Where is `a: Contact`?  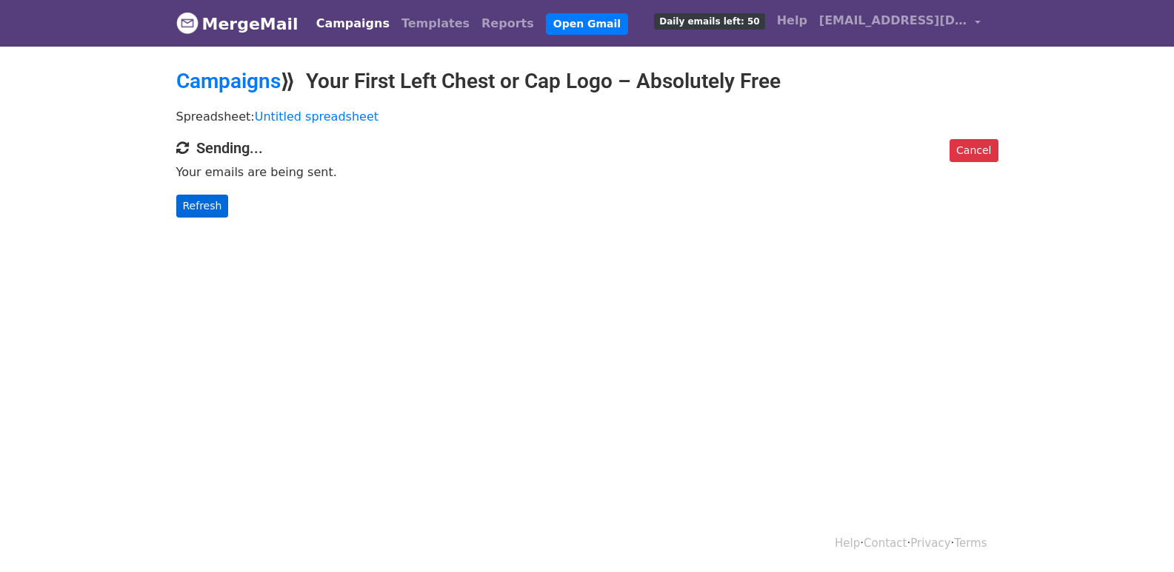
a: Contact is located at coordinates (885, 543).